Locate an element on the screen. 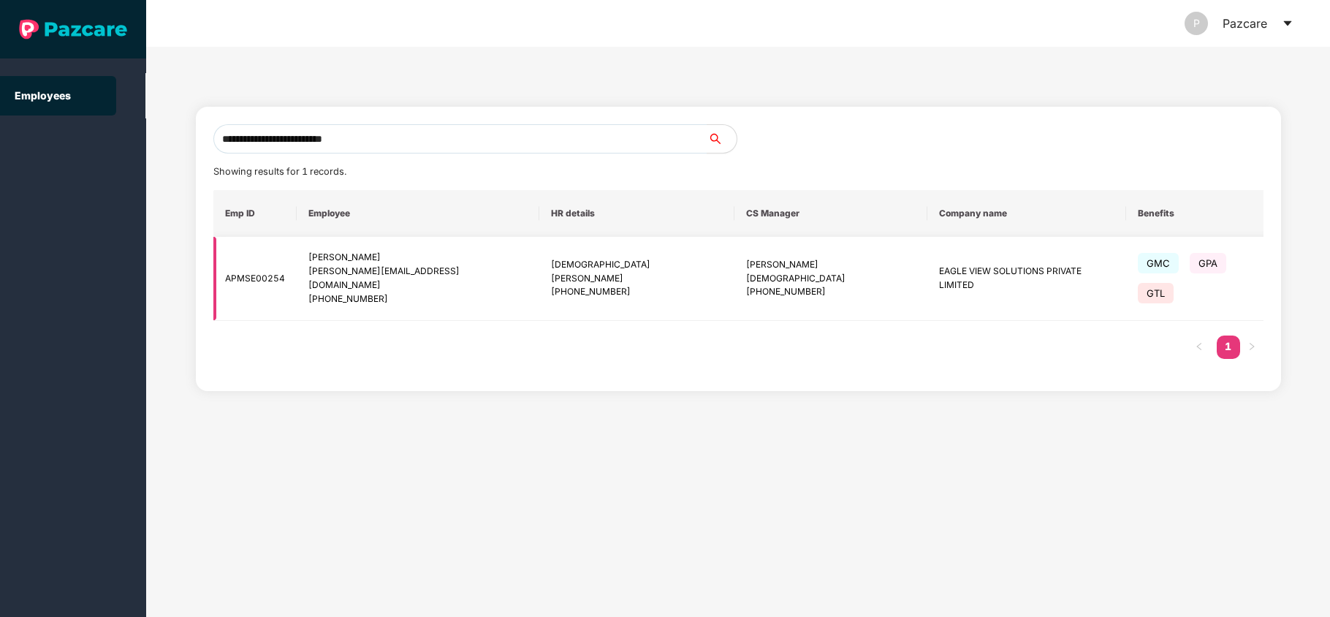 Image resolution: width=1330 pixels, height=617 pixels. th: CS Manager is located at coordinates (831, 213).